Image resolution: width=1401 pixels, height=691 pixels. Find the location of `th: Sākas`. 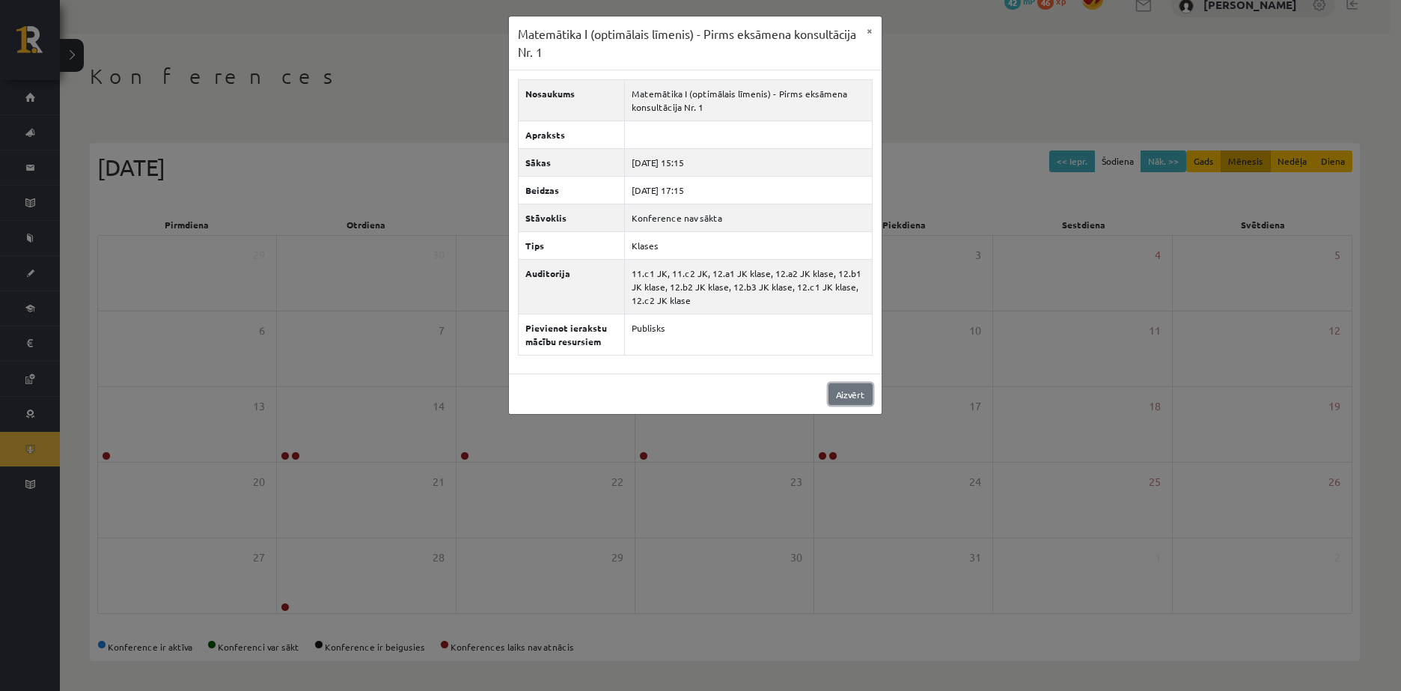

th: Sākas is located at coordinates (571, 162).